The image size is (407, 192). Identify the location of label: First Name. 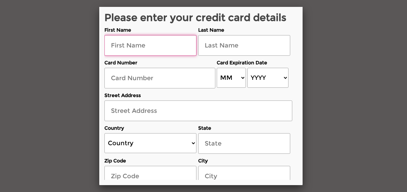
(151, 30).